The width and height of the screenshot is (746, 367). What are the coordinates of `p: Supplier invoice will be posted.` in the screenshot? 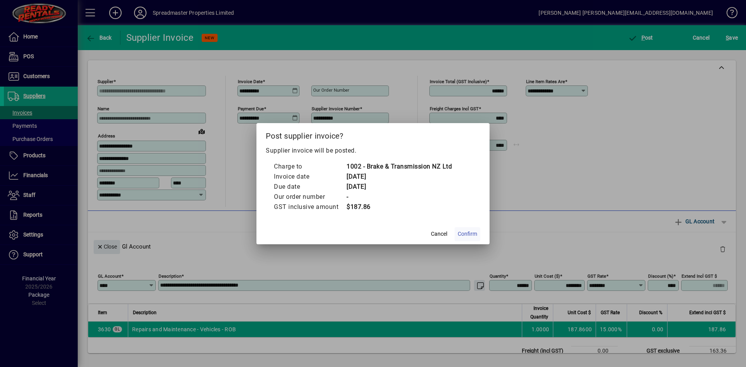 It's located at (373, 151).